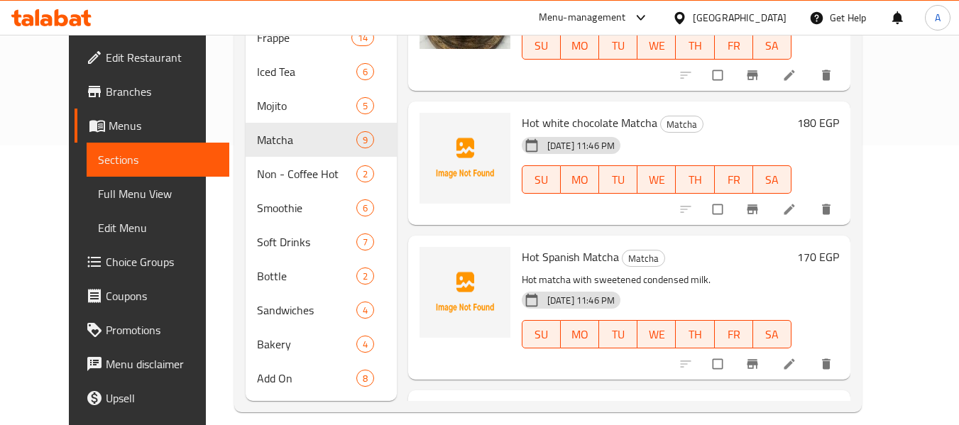 The width and height of the screenshot is (959, 425). I want to click on div: Frappe14, so click(321, 38).